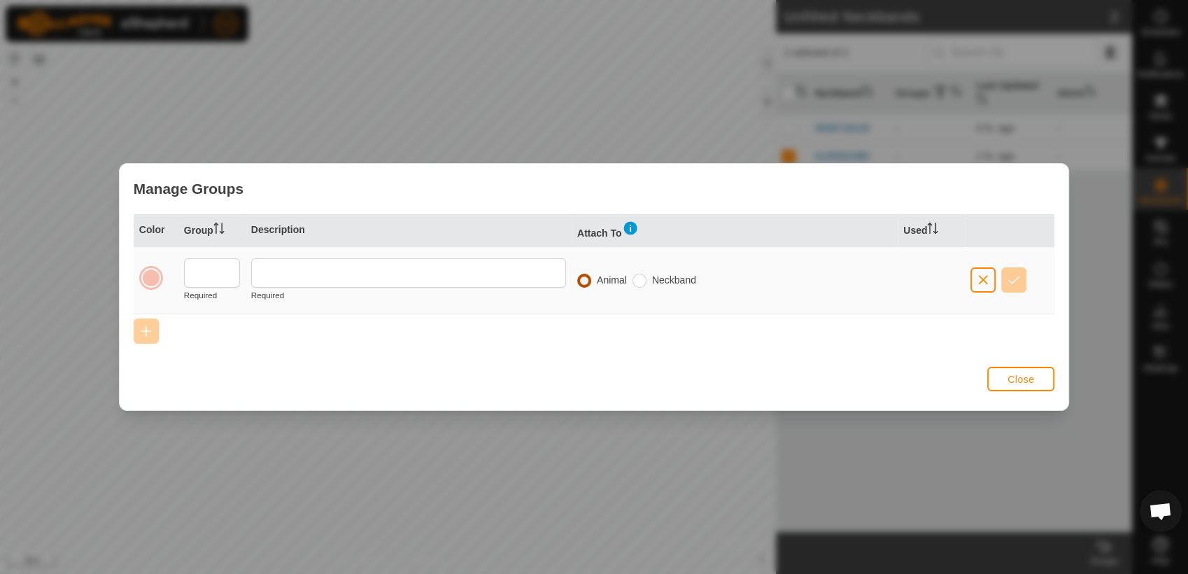  Describe the element at coordinates (212, 230) in the screenshot. I see `th: Group` at that location.